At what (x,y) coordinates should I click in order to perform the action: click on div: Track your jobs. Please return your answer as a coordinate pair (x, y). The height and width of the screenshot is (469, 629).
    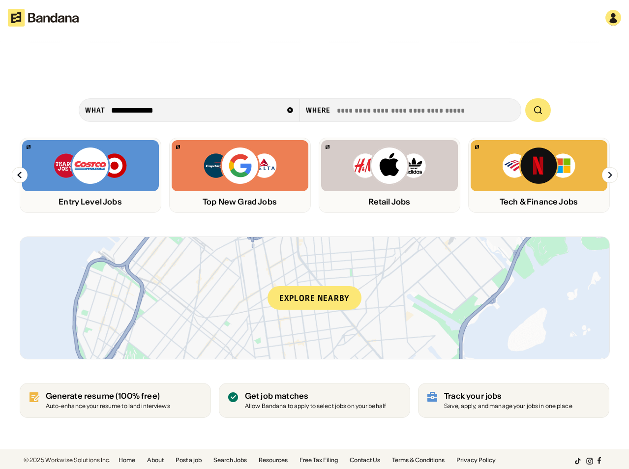
    Looking at the image, I should click on (508, 396).